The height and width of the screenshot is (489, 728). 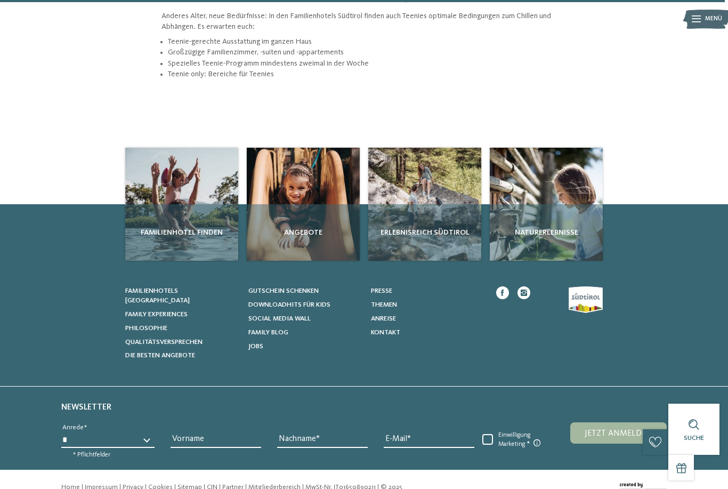 I want to click on li: Teenie-gerechte Ausstattung im ganzen Haus, so click(x=367, y=42).